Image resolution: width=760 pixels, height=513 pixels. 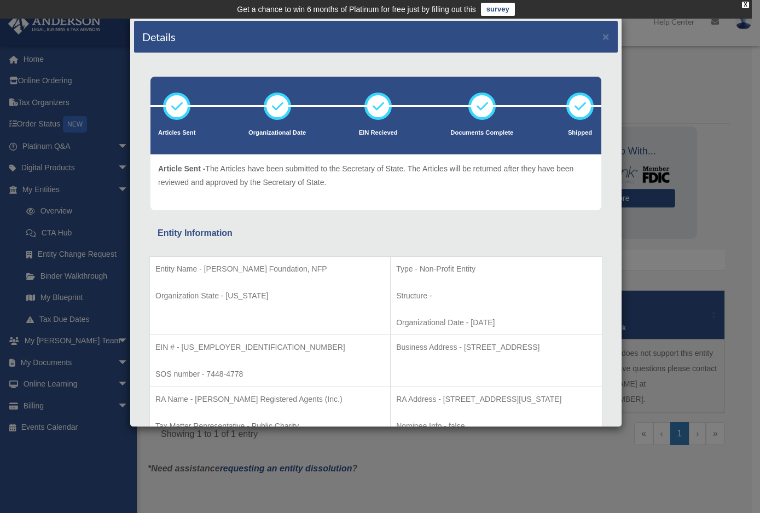 What do you see at coordinates (378, 133) in the screenshot?
I see `p: EIN Recieved` at bounding box center [378, 133].